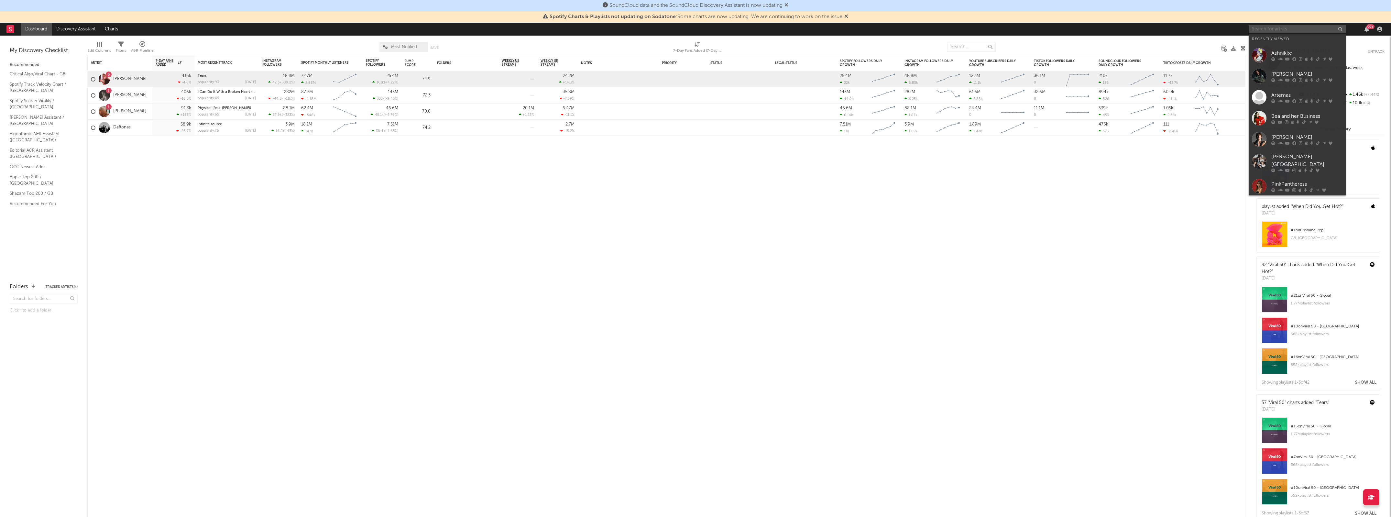 The width and height of the screenshot is (1391, 517). I want to click on div: 1.87k, so click(911, 115).